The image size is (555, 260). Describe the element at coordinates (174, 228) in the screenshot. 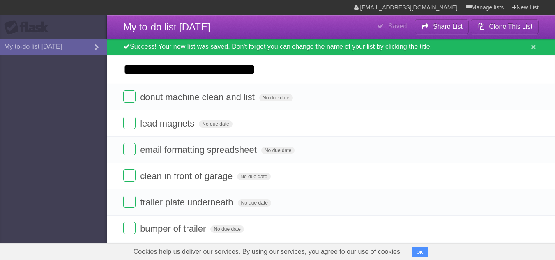

I see `span: bumper of trailer` at that location.